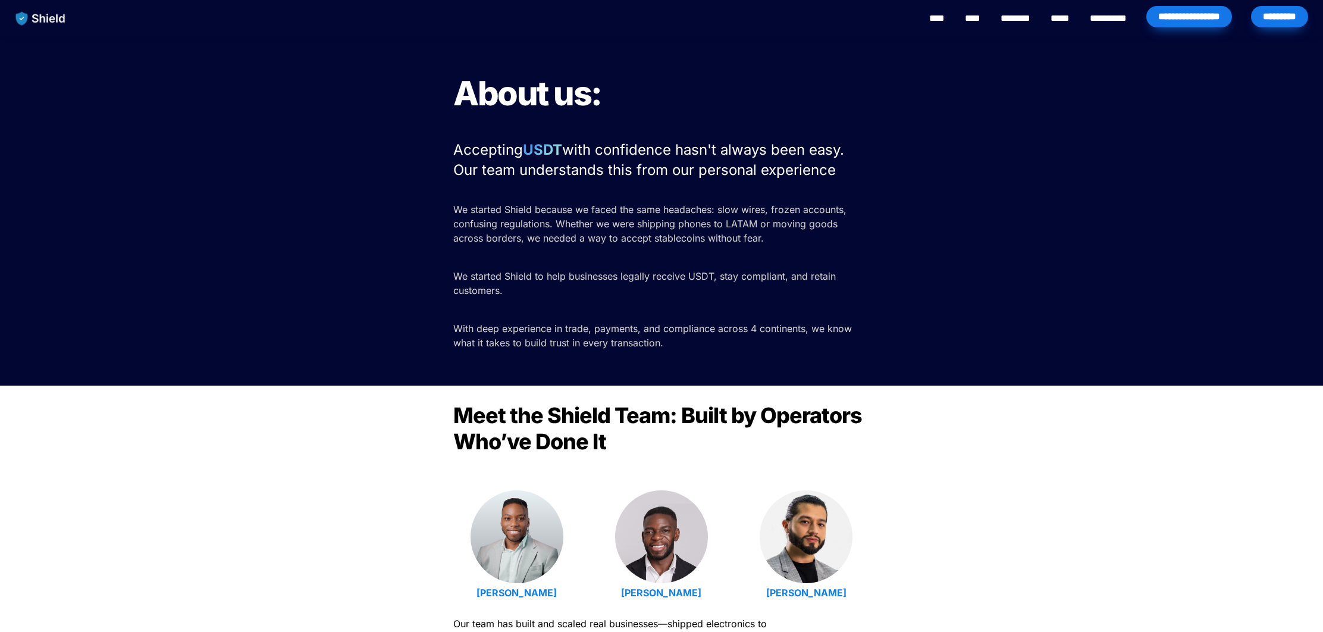 This screenshot has height=632, width=1323. I want to click on span: with confidence hasn't always been easy. Our team understands this from our personal experience, so click(651, 159).